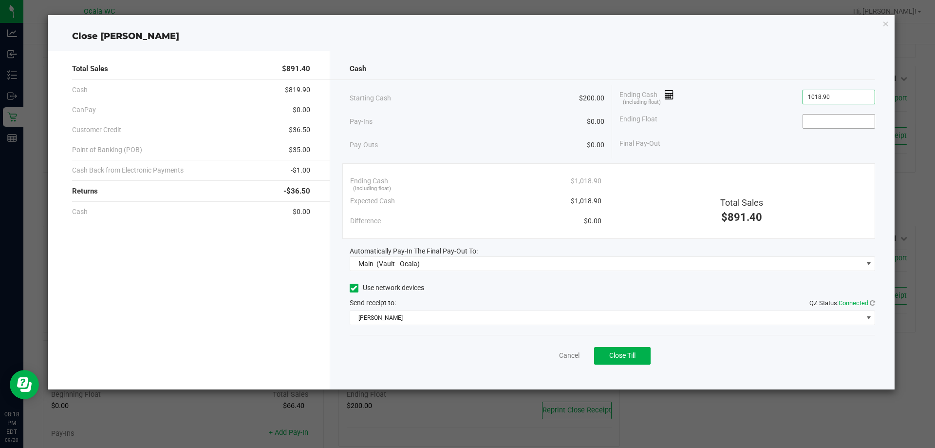  I want to click on span: Connected, so click(853, 302).